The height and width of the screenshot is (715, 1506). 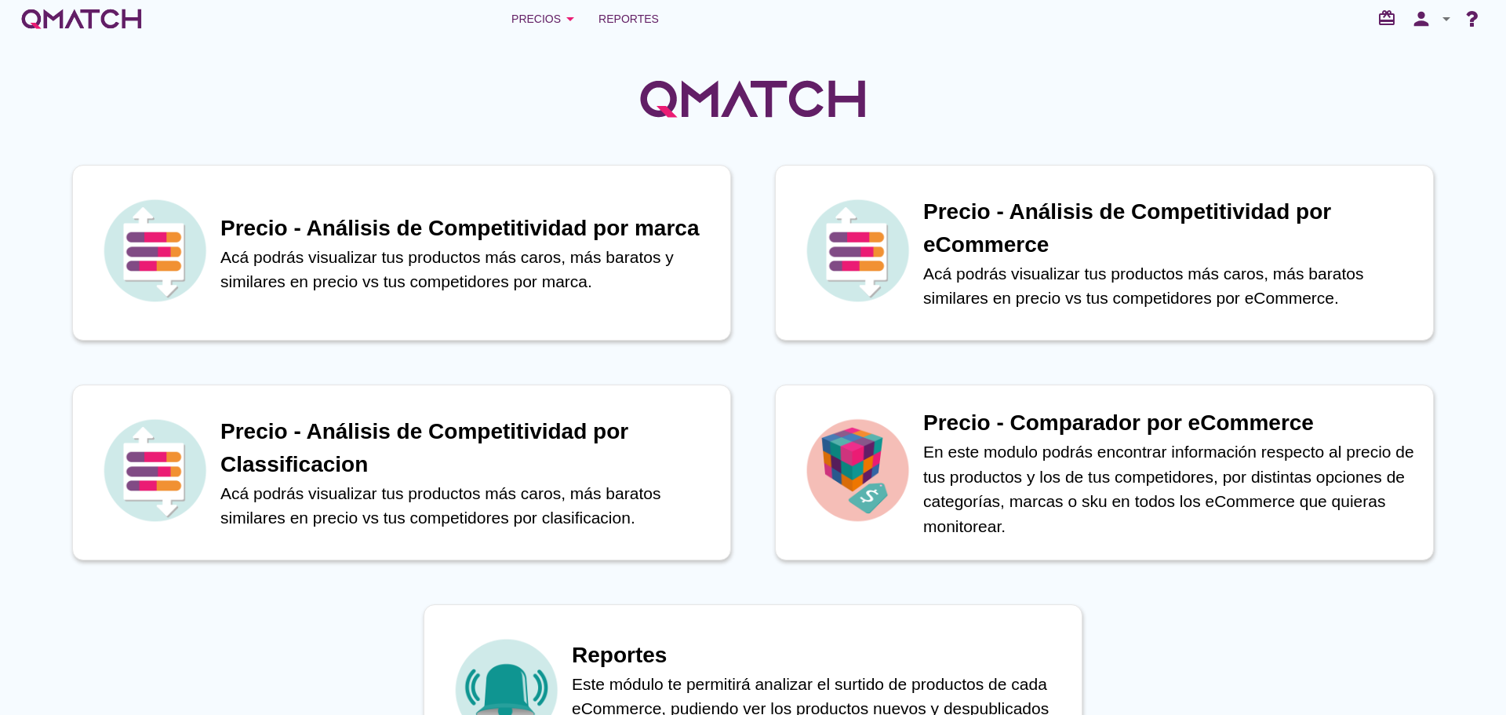 What do you see at coordinates (628, 19) in the screenshot?
I see `a: Reportes` at bounding box center [628, 19].